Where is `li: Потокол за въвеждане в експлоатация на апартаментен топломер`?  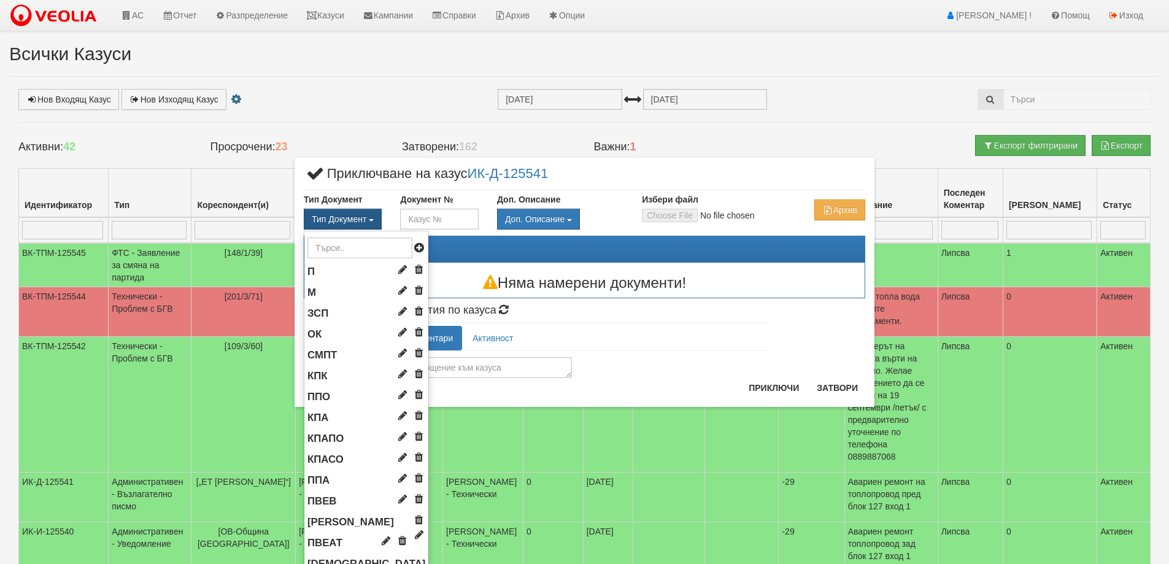
li: Потокол за въвеждане в експлоатация на апартаментен топломер is located at coordinates (366, 543).